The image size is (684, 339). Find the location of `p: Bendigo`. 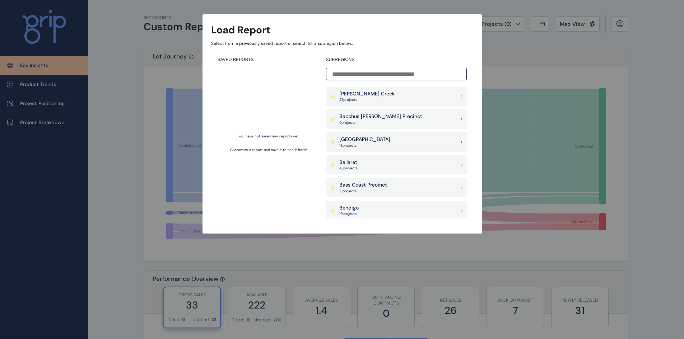

p: Bendigo is located at coordinates (349, 208).